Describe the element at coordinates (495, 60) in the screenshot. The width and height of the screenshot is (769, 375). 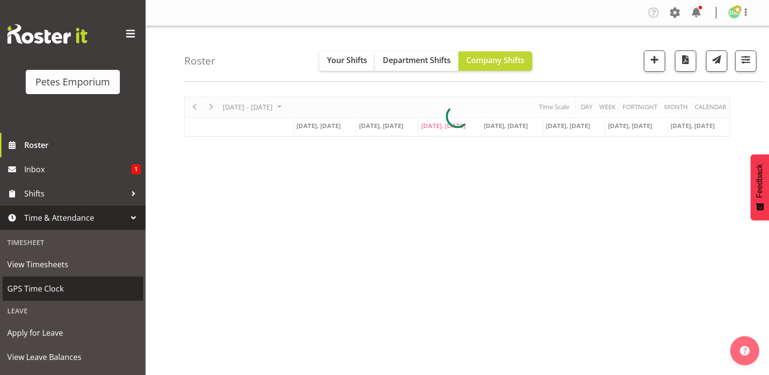
I see `span: Company Shifts` at that location.